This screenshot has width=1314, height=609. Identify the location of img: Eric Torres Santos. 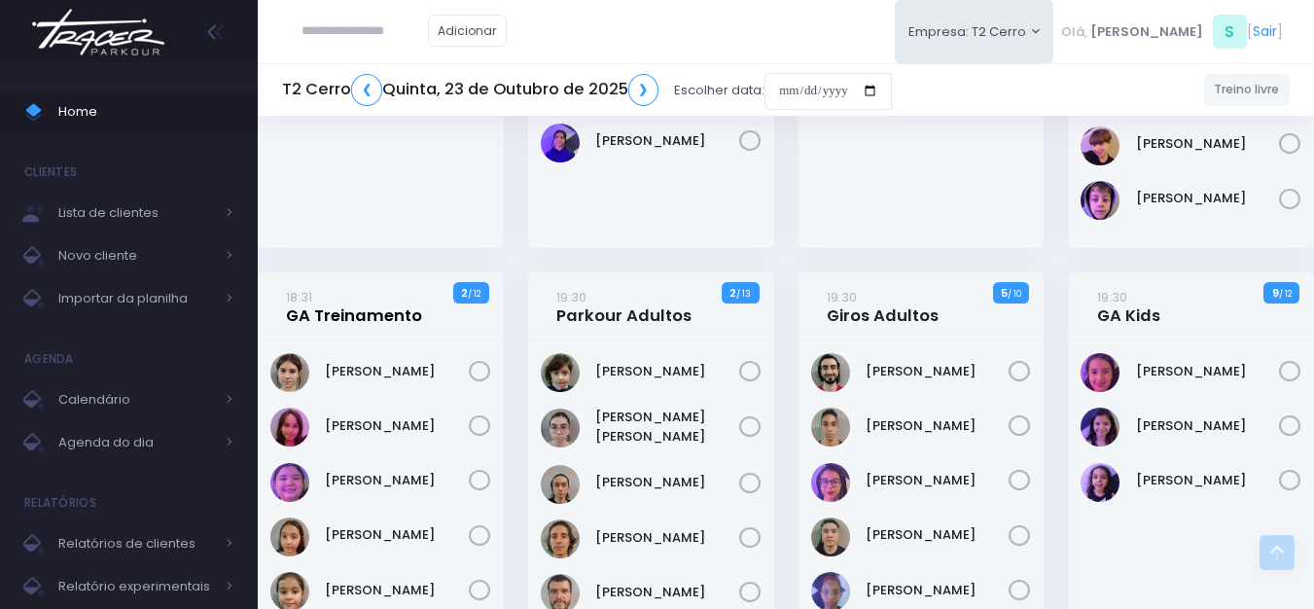
(830, 427).